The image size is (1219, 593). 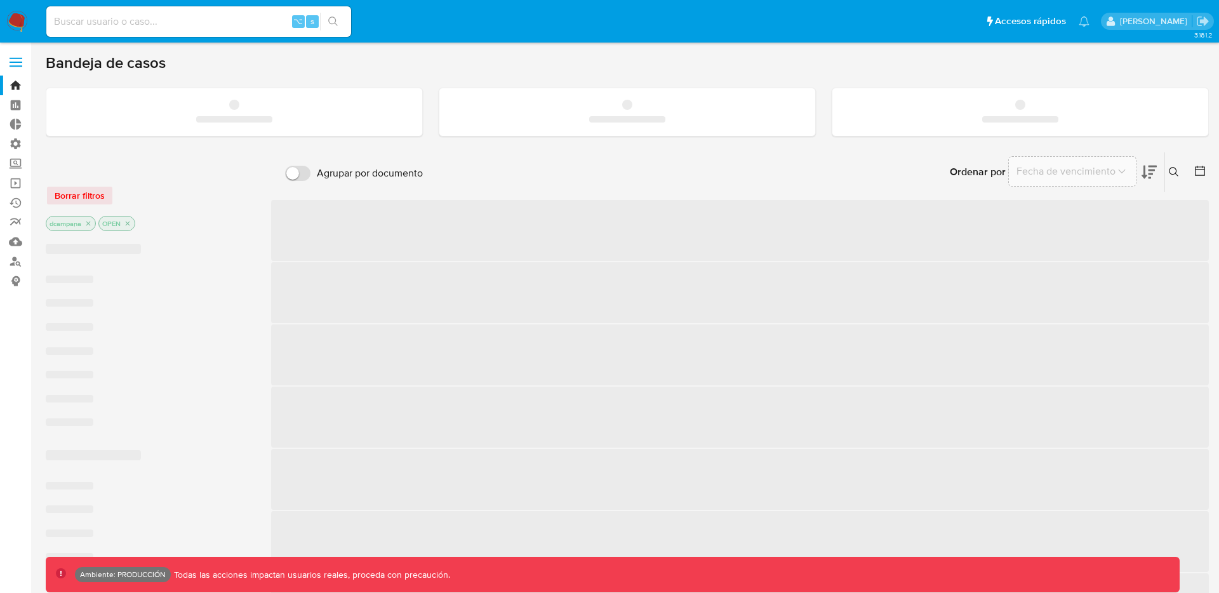 What do you see at coordinates (1030, 21) in the screenshot?
I see `span: Accesos rápidos` at bounding box center [1030, 21].